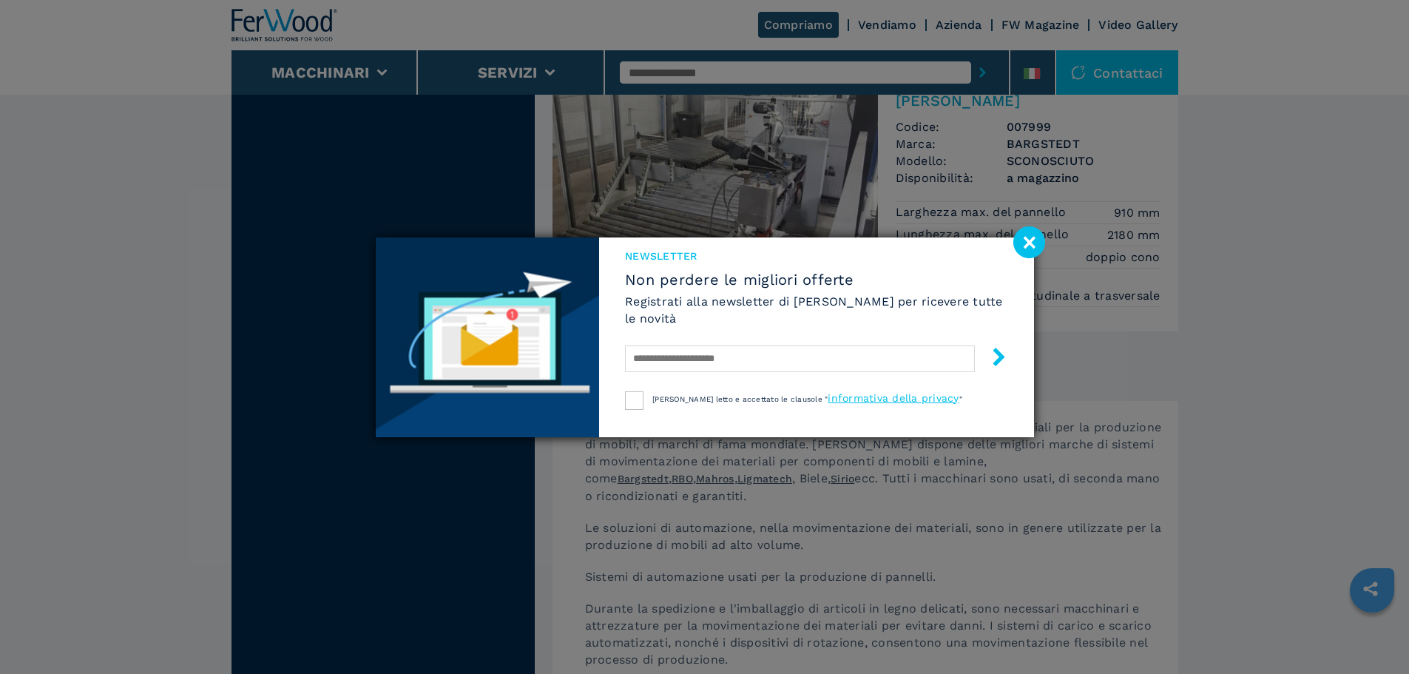 The width and height of the screenshot is (1409, 674). What do you see at coordinates (488, 337) in the screenshot?
I see `img: Newsletter image` at bounding box center [488, 337].